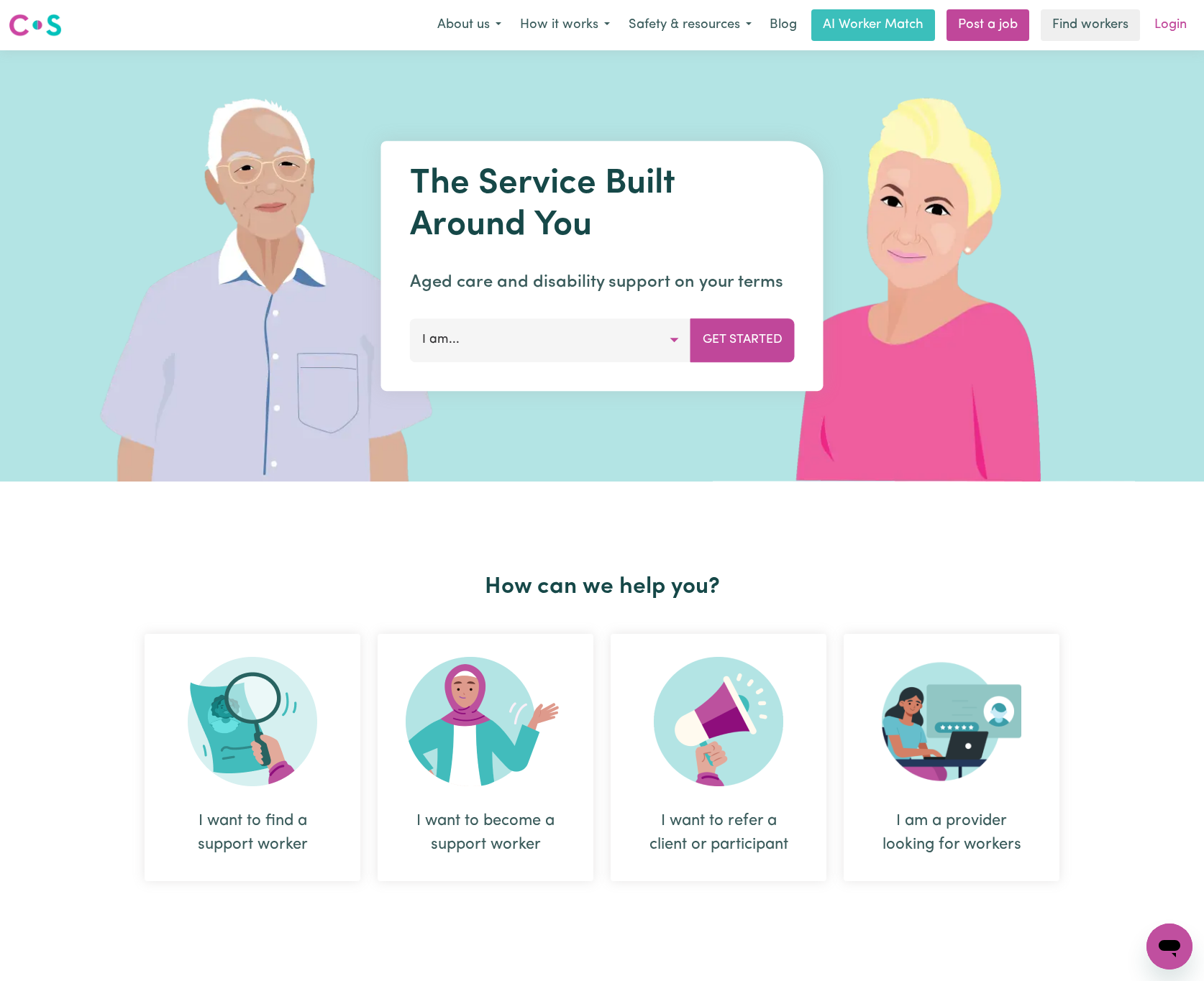  I want to click on h2: How can we help you?, so click(602, 587).